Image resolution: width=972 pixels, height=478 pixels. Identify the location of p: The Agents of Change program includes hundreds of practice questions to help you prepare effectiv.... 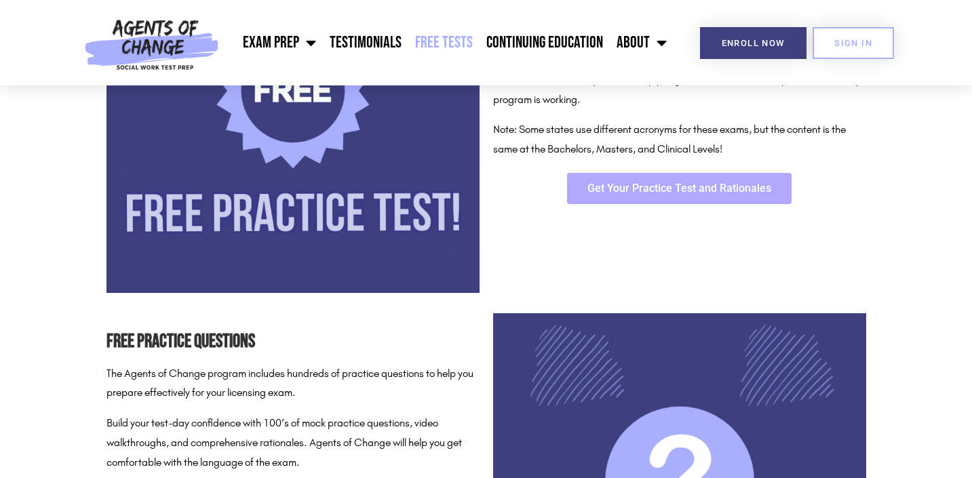
(293, 384).